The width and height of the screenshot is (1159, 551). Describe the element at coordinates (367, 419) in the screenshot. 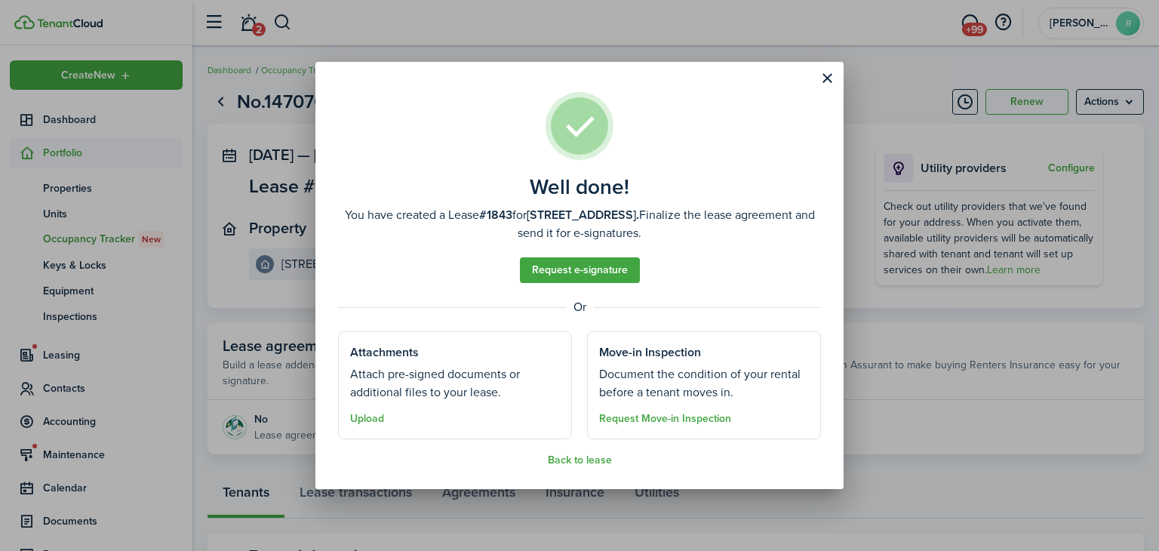

I see `button: Upload` at that location.